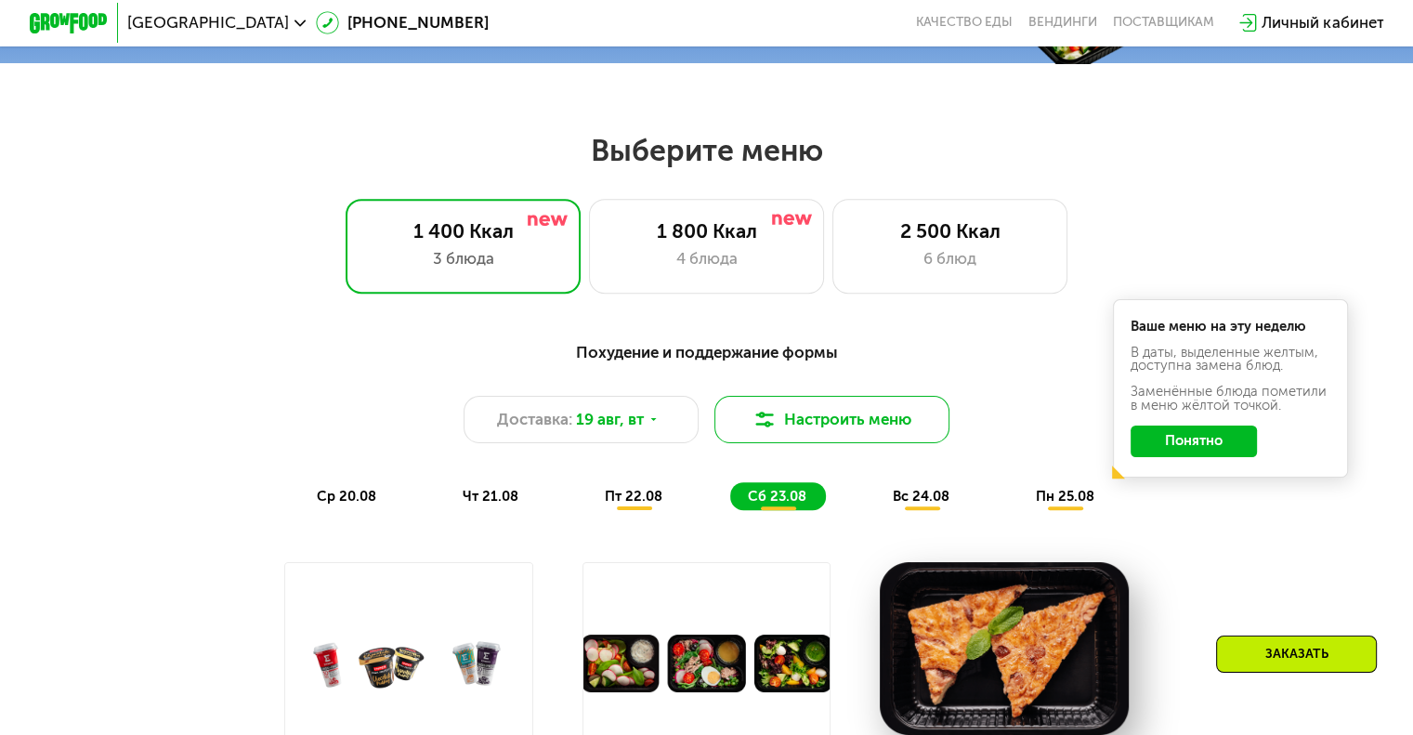  What do you see at coordinates (1231, 359) in the screenshot?
I see `div: В даты, выделенные желтым, доступна замена блюд.` at bounding box center [1231, 359].